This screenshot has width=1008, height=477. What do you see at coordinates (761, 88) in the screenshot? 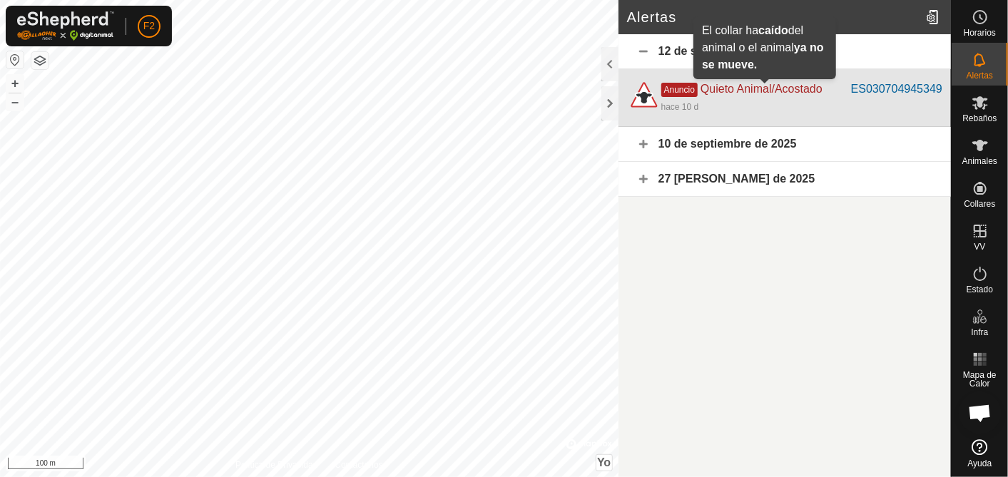
I see `span: Quieto Animal/Acostado` at bounding box center [761, 88].